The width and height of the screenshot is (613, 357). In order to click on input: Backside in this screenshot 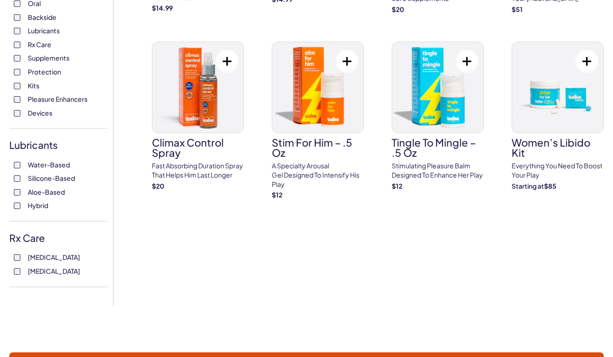, I will do `click(17, 18)`.